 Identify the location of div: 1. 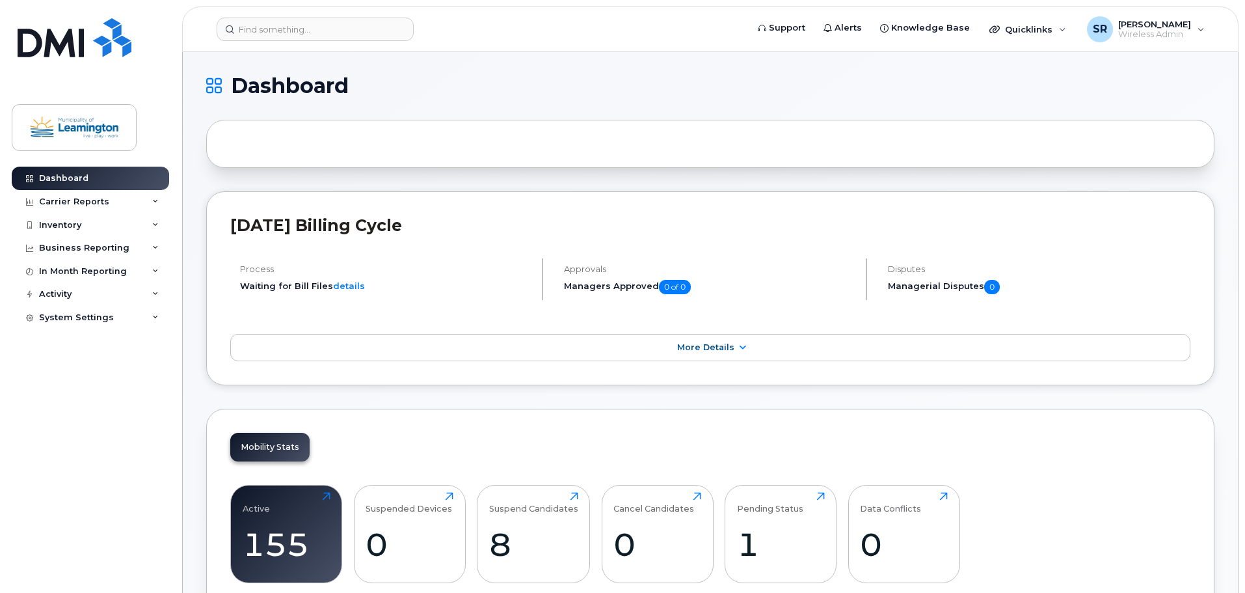
(781, 544).